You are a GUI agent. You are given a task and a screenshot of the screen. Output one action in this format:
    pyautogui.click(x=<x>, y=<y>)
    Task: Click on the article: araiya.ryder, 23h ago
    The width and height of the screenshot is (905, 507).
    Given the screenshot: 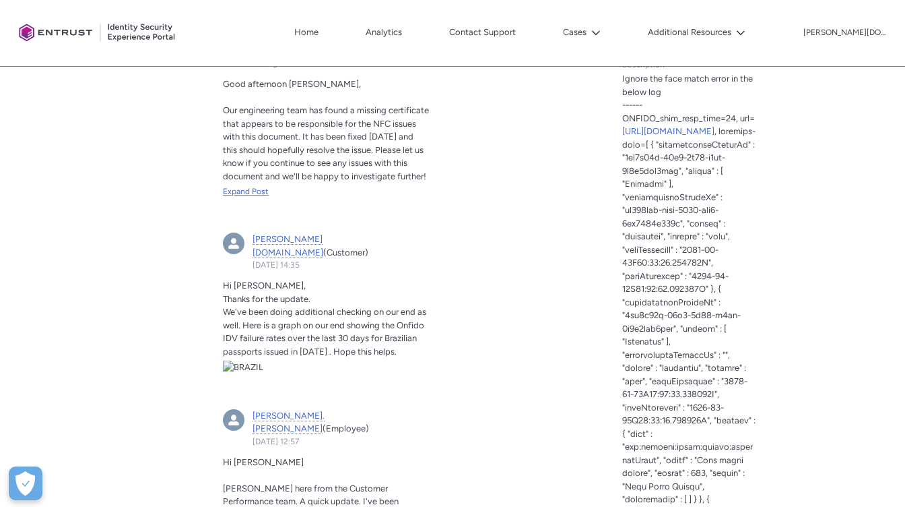 What is the action you would take?
    pyautogui.click(x=326, y=127)
    